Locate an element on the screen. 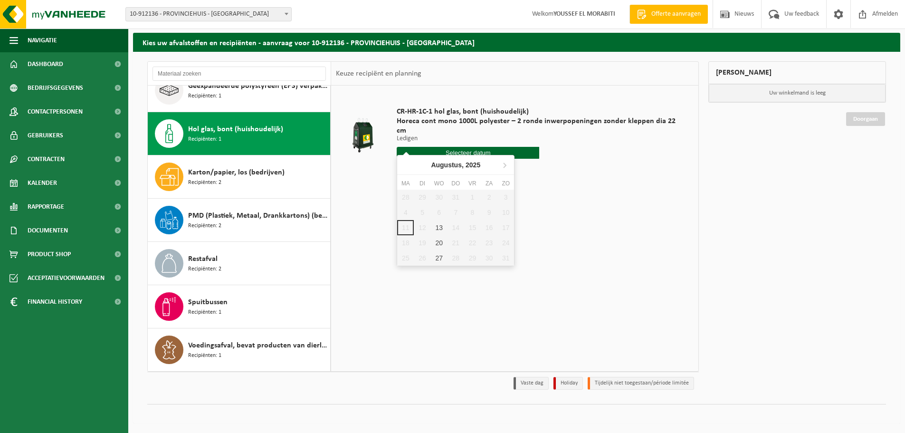 The height and width of the screenshot is (433, 905). div: wo is located at coordinates (439, 183).